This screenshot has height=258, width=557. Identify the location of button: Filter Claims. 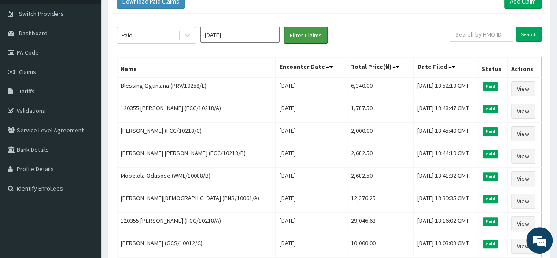
(306, 35).